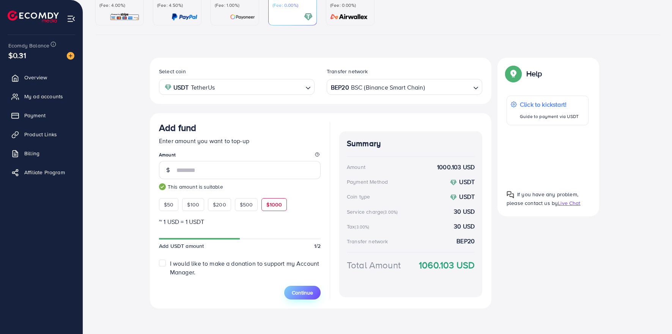 The height and width of the screenshot is (334, 672). I want to click on img: guide, so click(162, 187).